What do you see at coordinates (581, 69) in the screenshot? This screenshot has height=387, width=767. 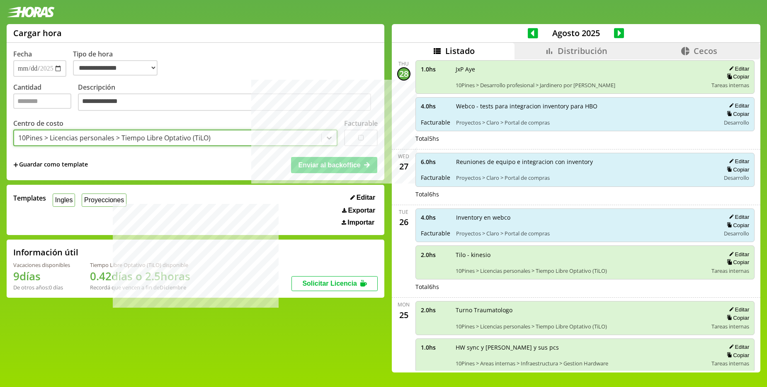 I see `span: JxP Aye` at bounding box center [581, 69].